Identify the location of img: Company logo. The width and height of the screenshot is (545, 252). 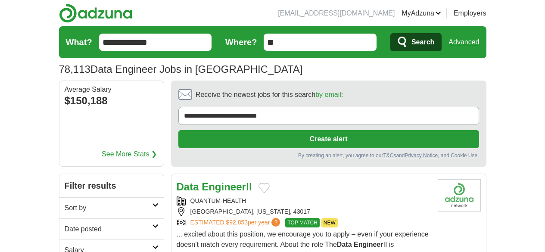
(459, 195).